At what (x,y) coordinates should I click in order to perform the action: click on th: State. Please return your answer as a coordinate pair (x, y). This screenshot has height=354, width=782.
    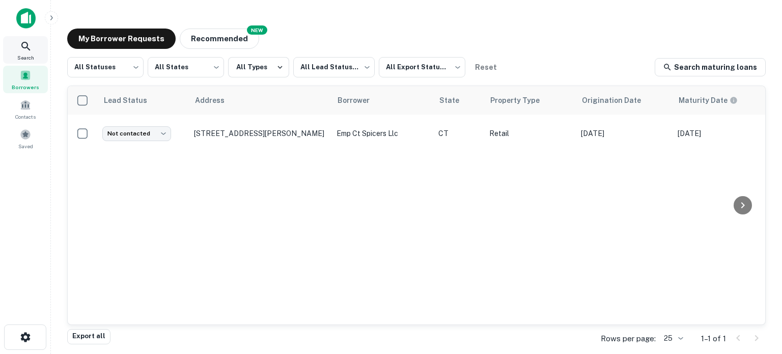
    Looking at the image, I should click on (459, 100).